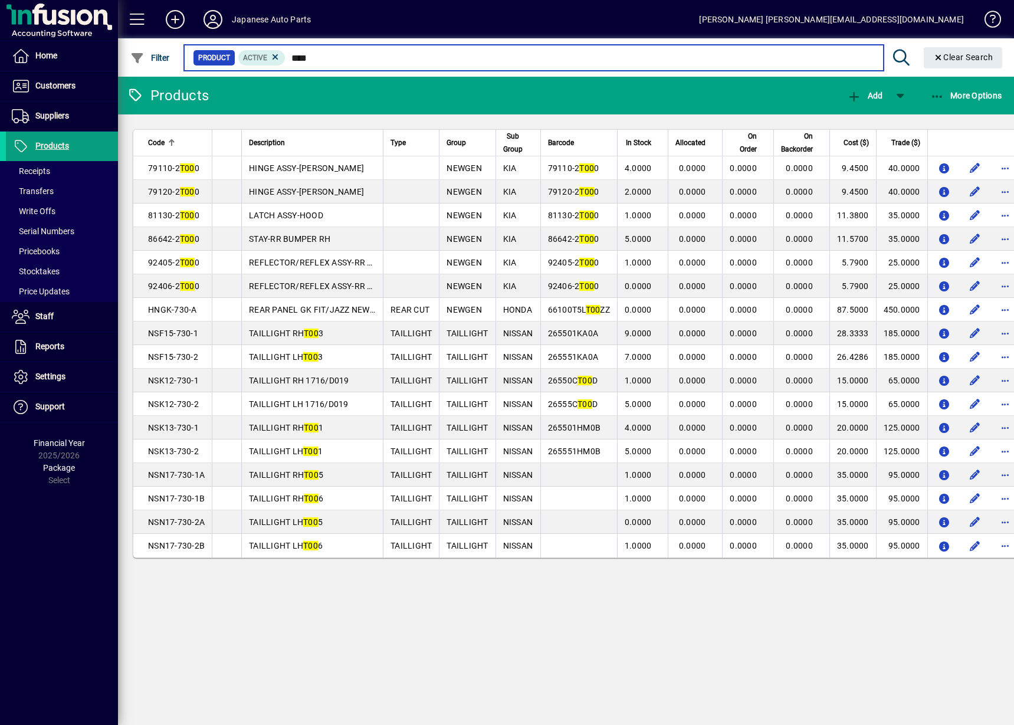 The height and width of the screenshot is (725, 1014). I want to click on span: 265551HM0B, so click(575, 451).